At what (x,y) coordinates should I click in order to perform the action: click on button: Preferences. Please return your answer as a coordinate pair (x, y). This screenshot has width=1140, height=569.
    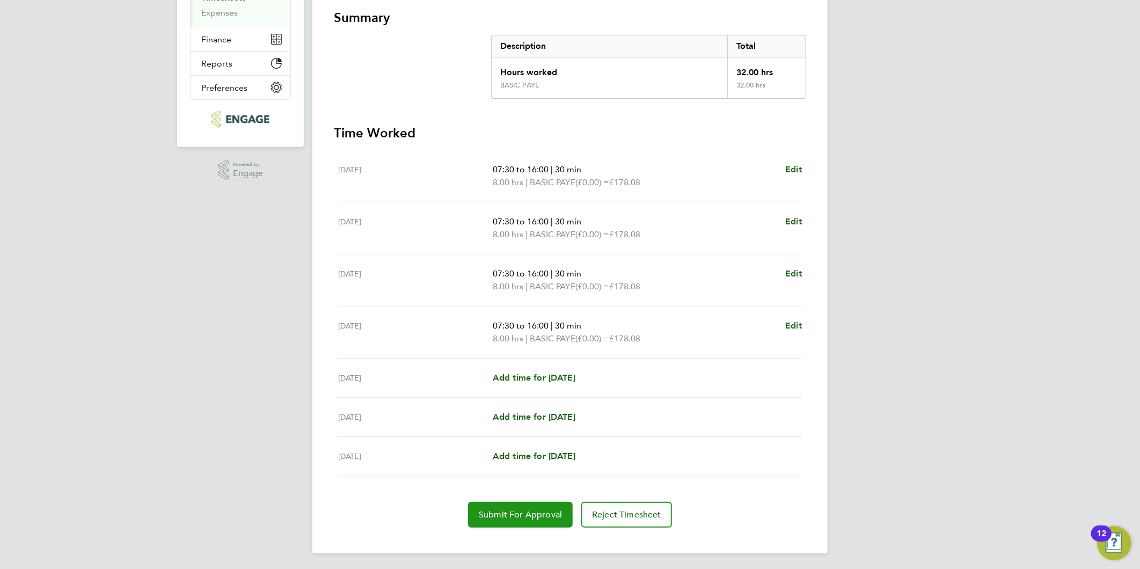
    Looking at the image, I should click on (240, 87).